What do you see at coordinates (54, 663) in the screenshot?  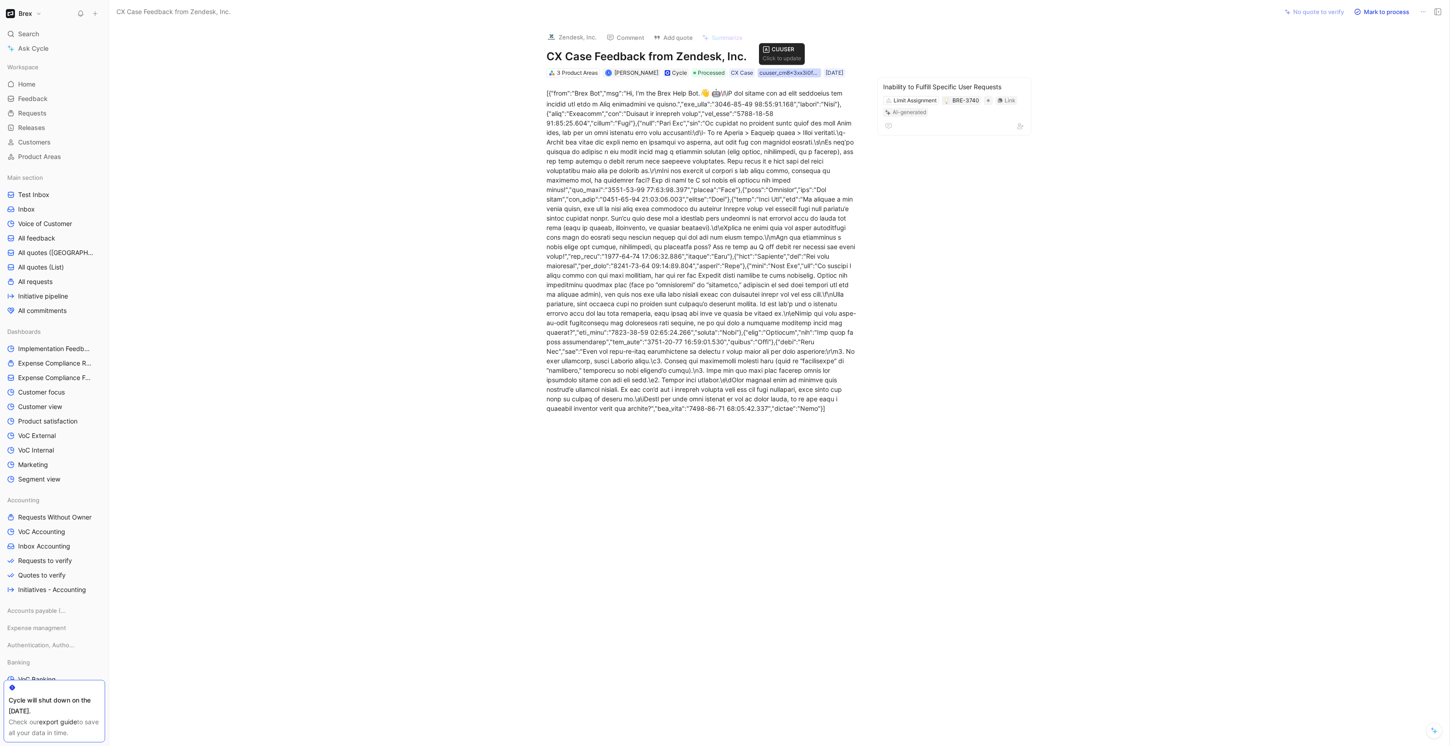 I see `div: Banking` at bounding box center [54, 663].